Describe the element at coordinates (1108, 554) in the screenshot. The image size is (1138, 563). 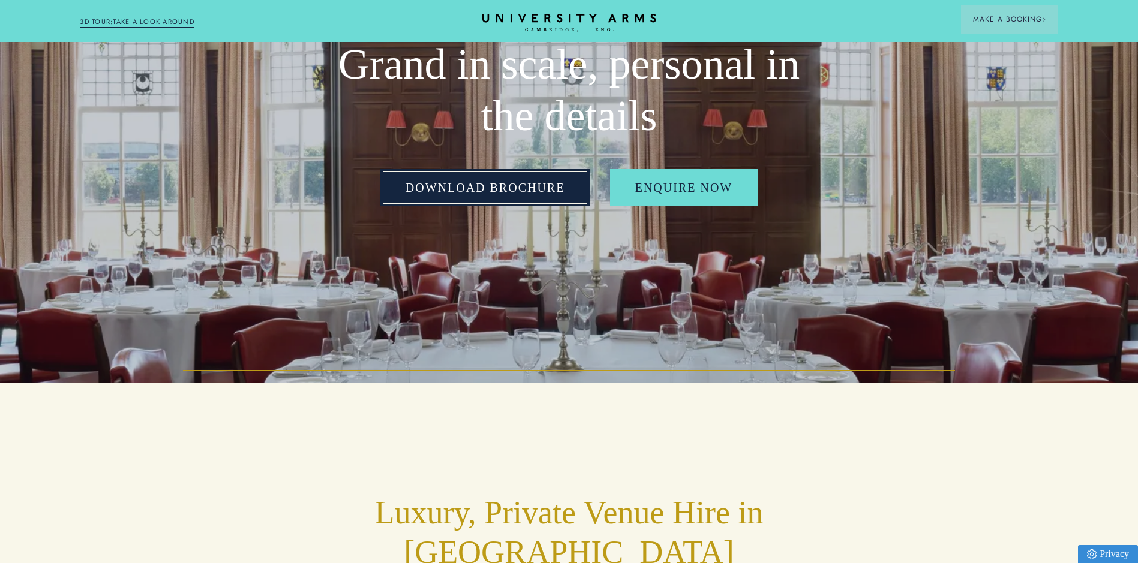
I see `a: Privacy` at that location.